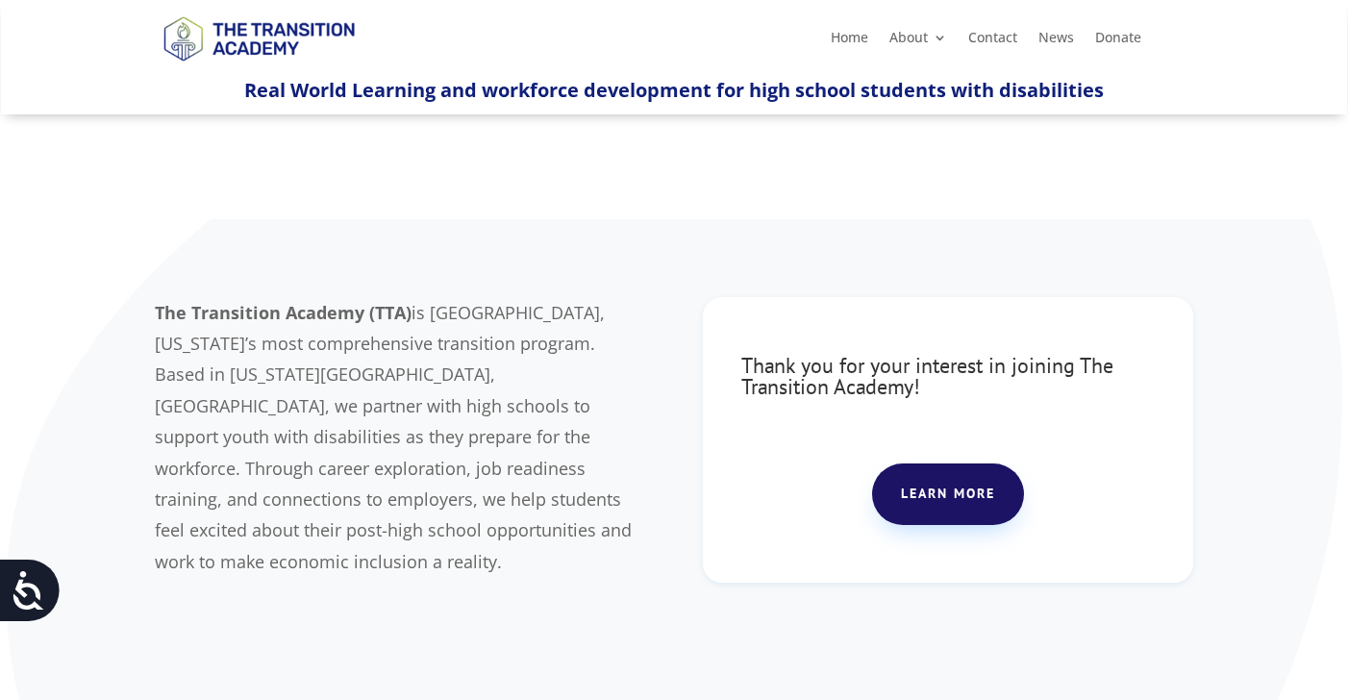  What do you see at coordinates (927, 376) in the screenshot?
I see `span: Thank you for your interest in joining The Transition Academy!` at bounding box center [927, 376].